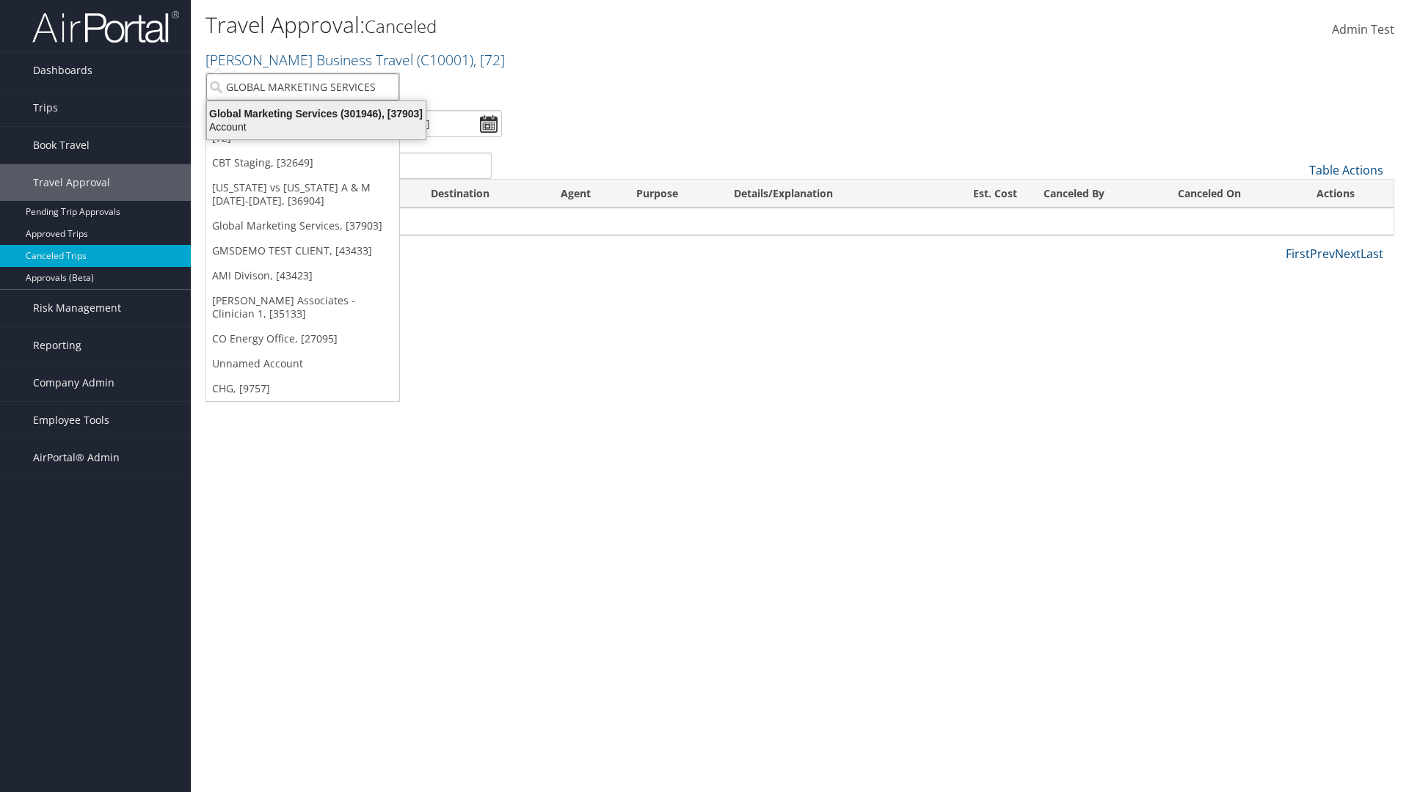  What do you see at coordinates (302, 226) in the screenshot?
I see `a: Global Marketing Services, [37903]` at bounding box center [302, 226].